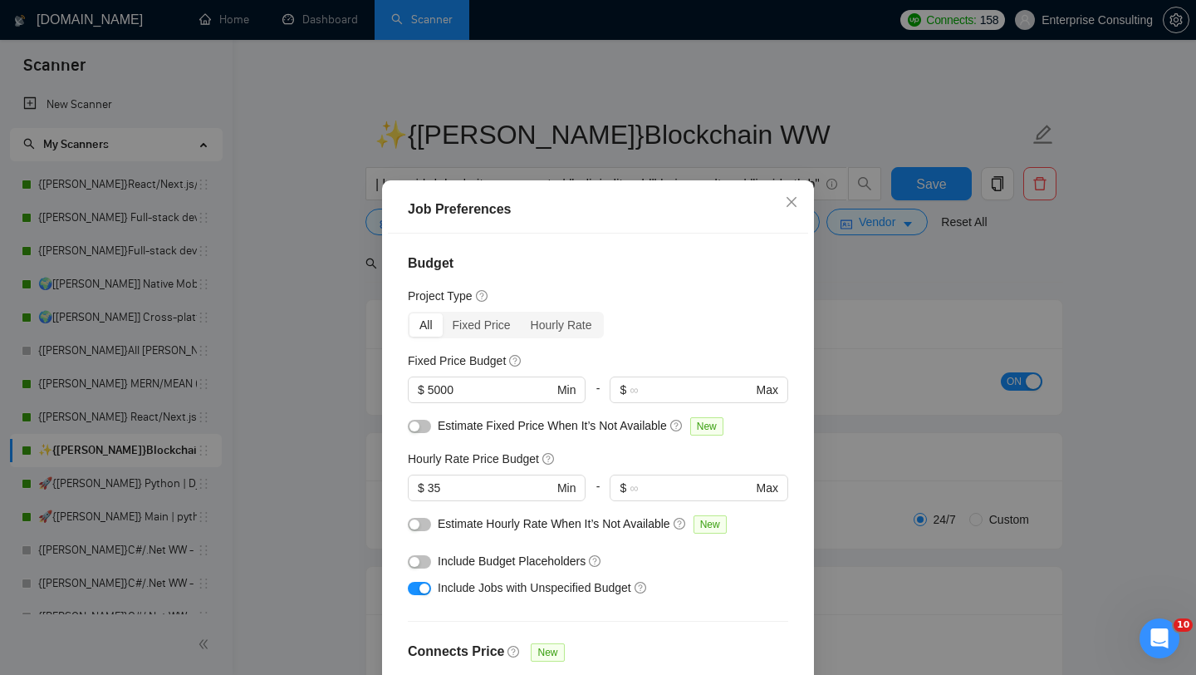 The image size is (1196, 675). I want to click on div: Fixed Price, so click(482, 325).